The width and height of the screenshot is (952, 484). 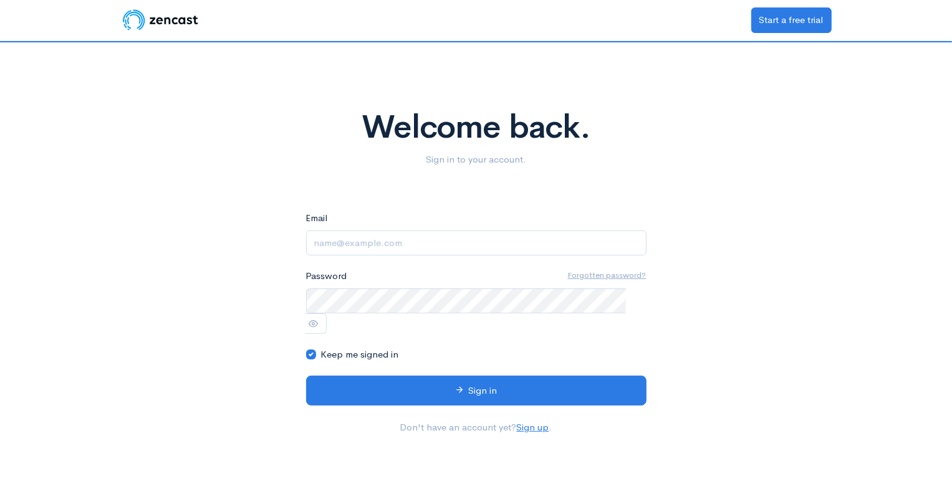 I want to click on u: Sign up, so click(x=533, y=427).